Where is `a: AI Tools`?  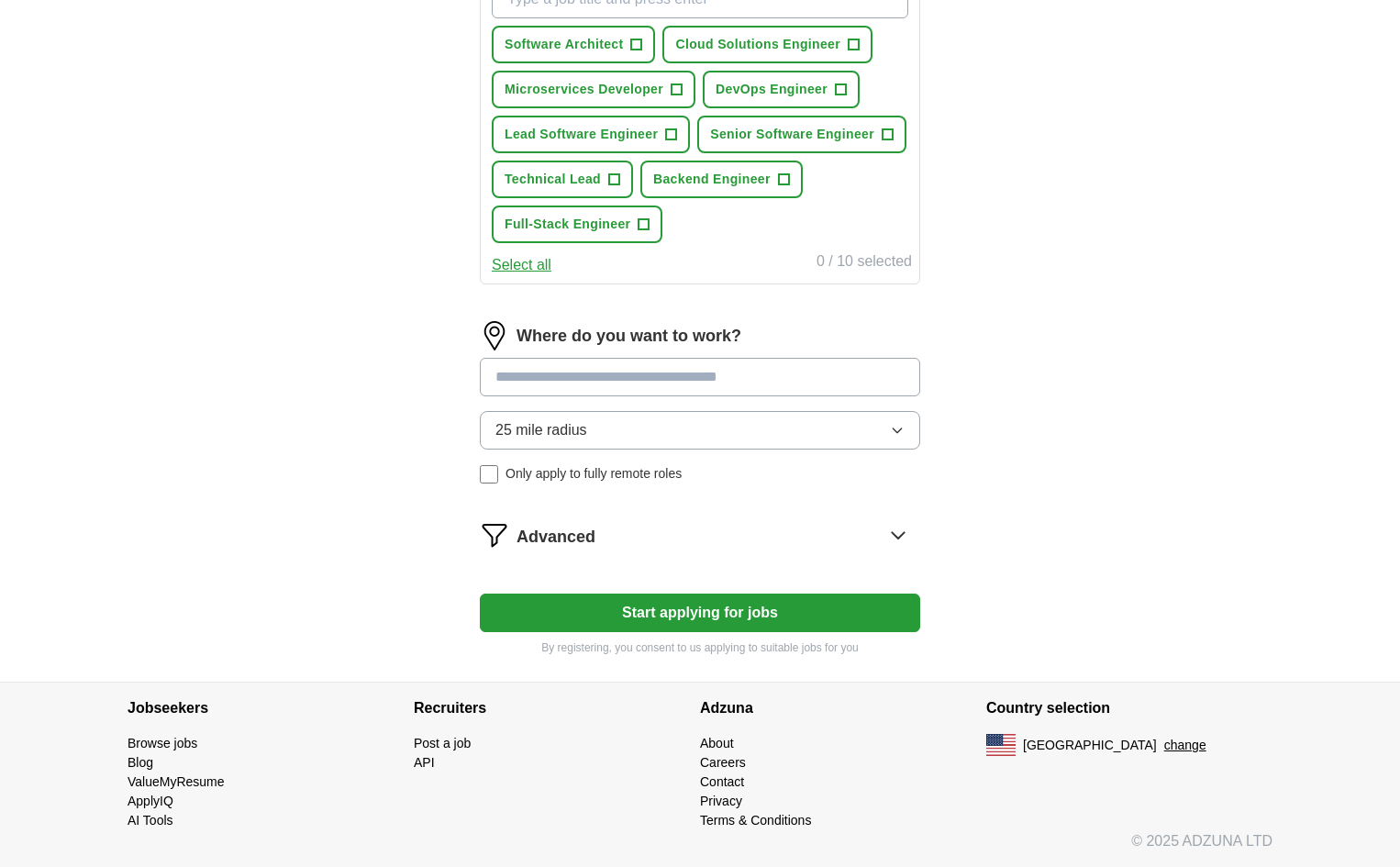 a: AI Tools is located at coordinates (150, 821).